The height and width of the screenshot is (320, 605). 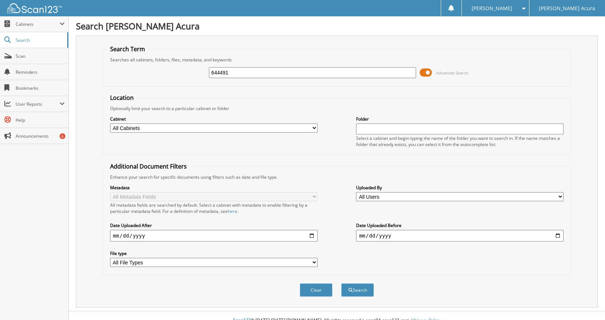 What do you see at coordinates (459, 236) in the screenshot?
I see `input: end` at bounding box center [459, 236].